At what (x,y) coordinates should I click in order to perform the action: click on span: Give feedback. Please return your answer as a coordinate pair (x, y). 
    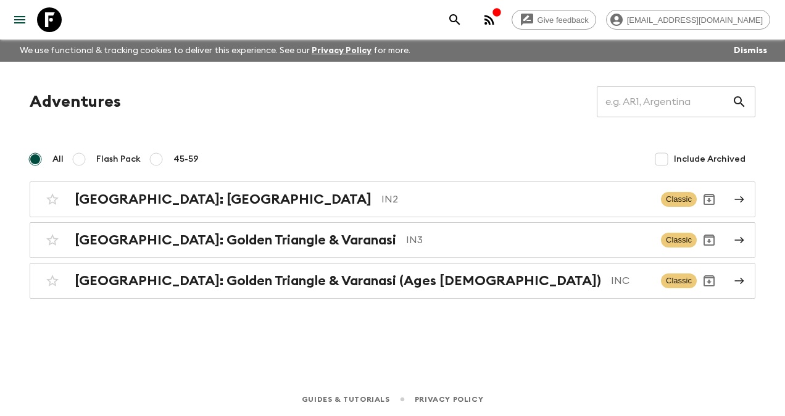
    Looking at the image, I should click on (563, 20).